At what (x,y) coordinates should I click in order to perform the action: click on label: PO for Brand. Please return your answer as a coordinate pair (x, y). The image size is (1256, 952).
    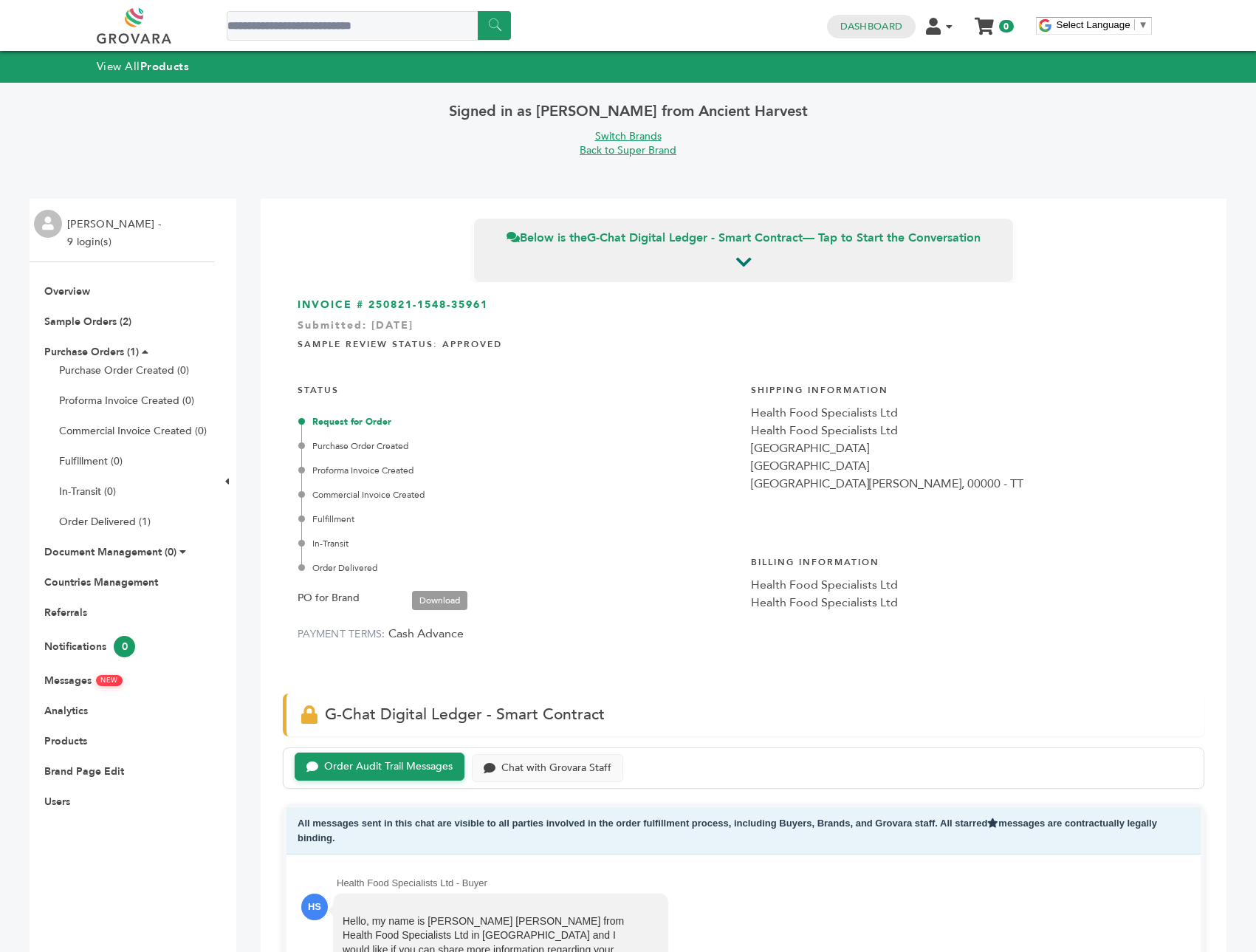
    Looking at the image, I should click on (329, 598).